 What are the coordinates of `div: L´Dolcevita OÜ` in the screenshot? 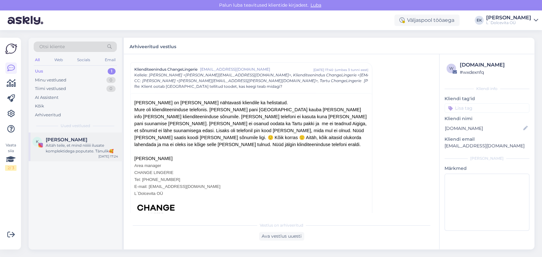 It's located at (509, 23).